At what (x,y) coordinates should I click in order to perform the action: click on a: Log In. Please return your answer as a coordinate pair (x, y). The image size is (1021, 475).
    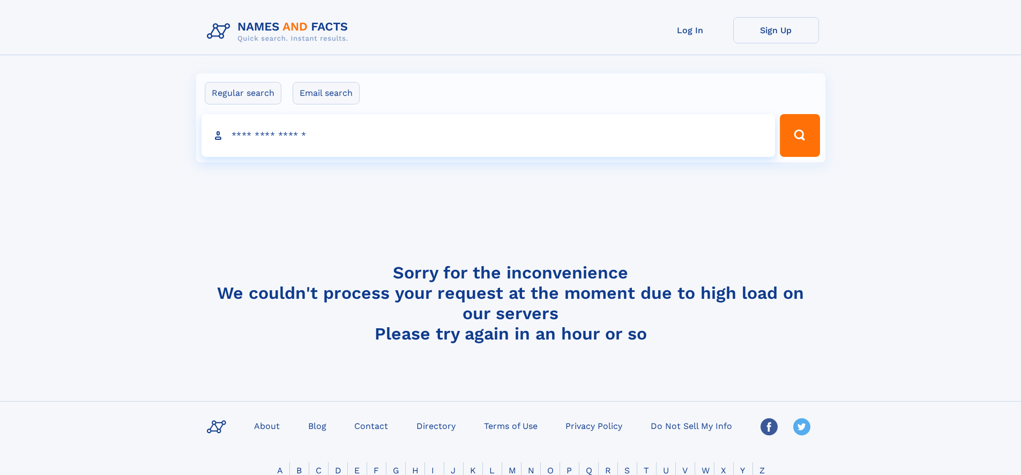
    Looking at the image, I should click on (690, 30).